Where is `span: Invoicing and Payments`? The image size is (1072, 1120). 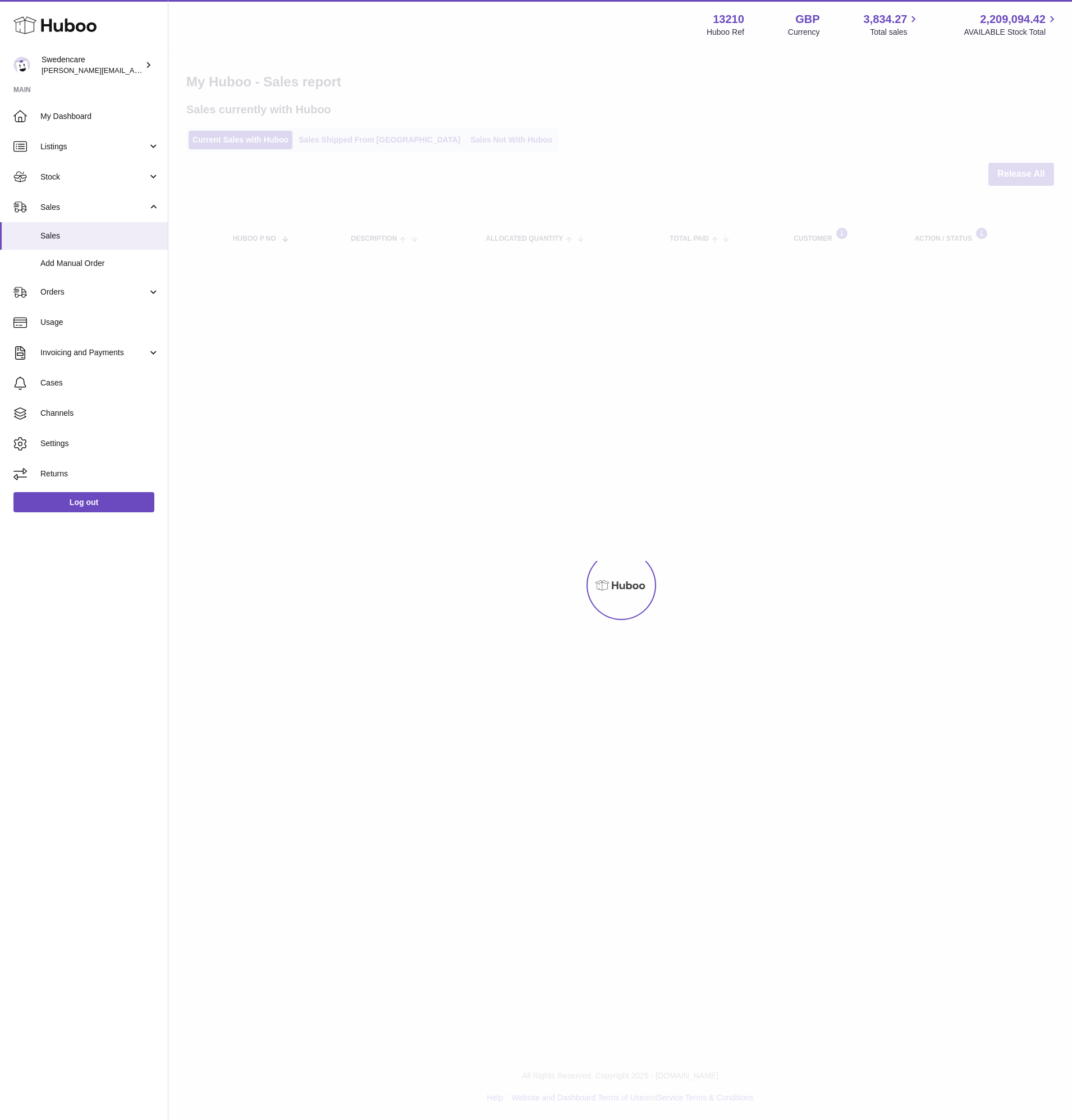
span: Invoicing and Payments is located at coordinates (94, 353).